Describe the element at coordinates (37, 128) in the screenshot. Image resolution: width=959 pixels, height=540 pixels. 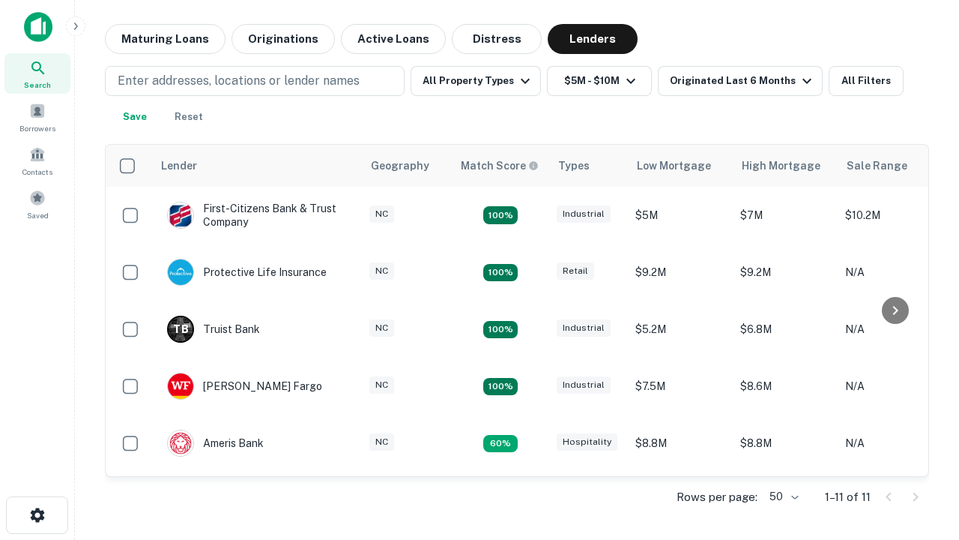
I see `span: Borrowers` at that location.